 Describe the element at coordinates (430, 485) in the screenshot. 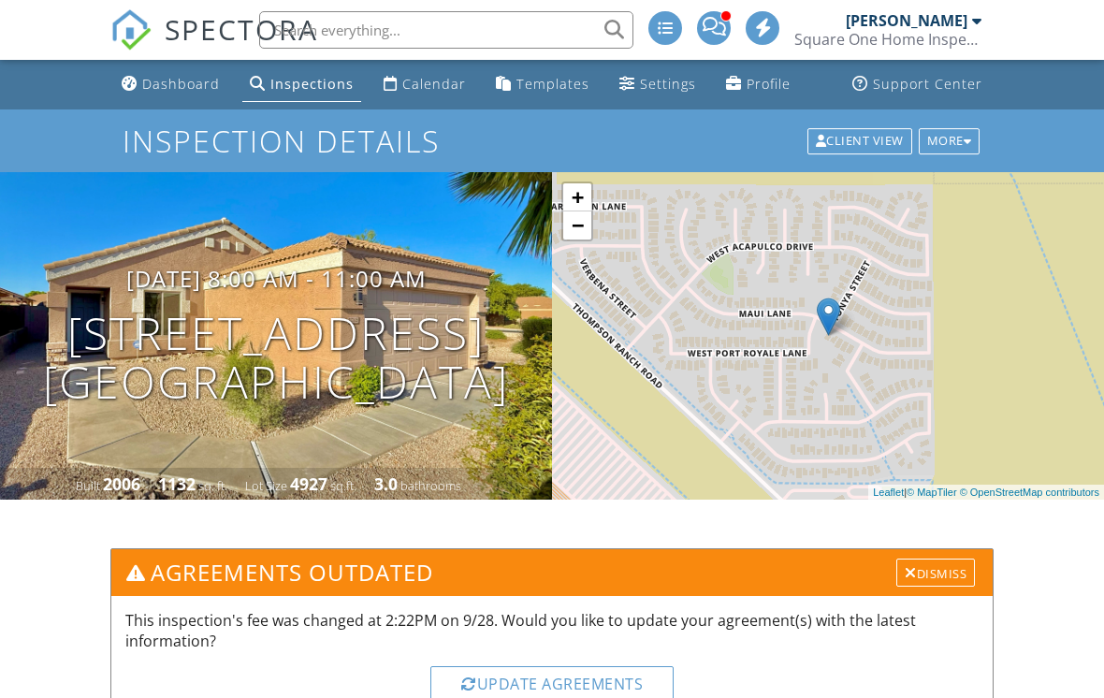

I see `span: bathrooms` at that location.